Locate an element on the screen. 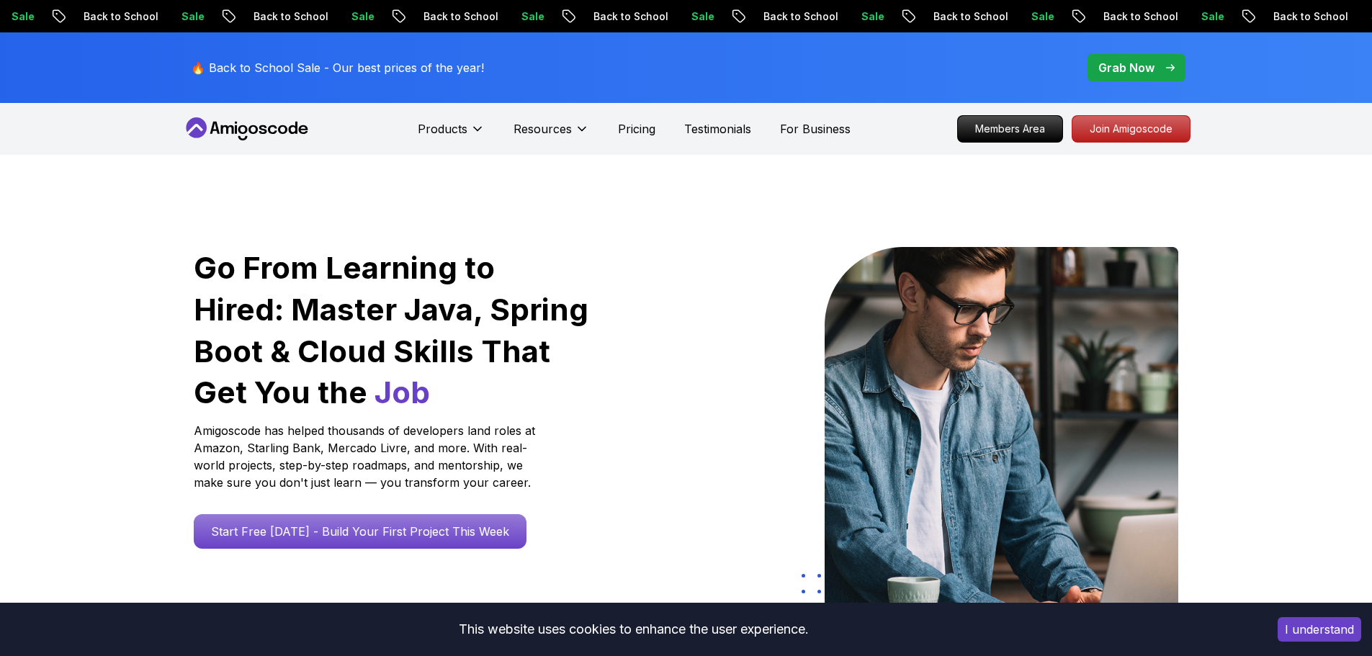 The width and height of the screenshot is (1372, 656). button: Resources is located at coordinates (551, 135).